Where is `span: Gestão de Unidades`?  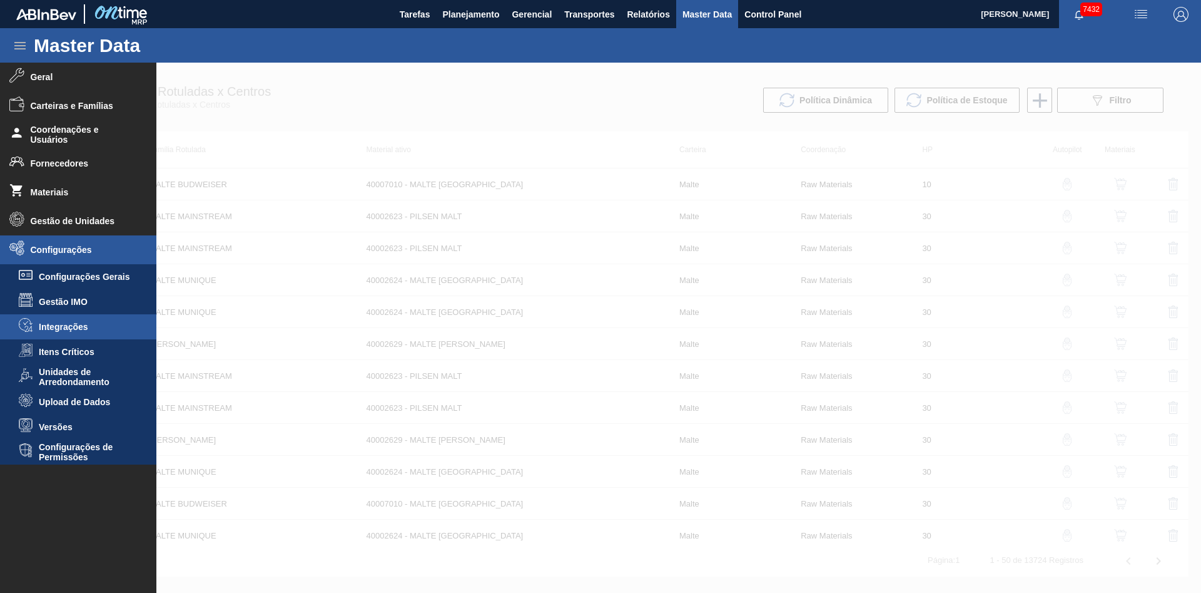 span: Gestão de Unidades is located at coordinates (82, 221).